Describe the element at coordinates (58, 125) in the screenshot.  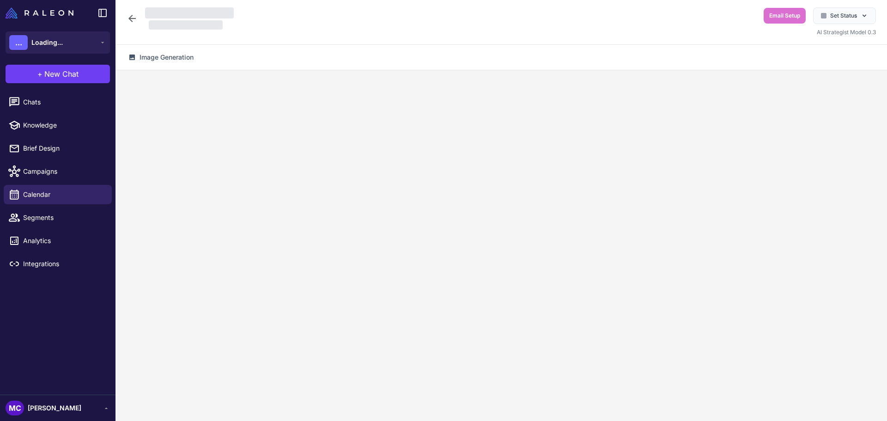
I see `a: Knowledge` at that location.